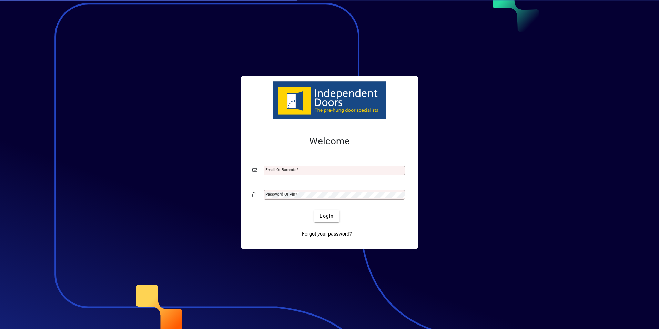 The image size is (659, 329). Describe the element at coordinates (281, 170) in the screenshot. I see `mat-label: Email or Barcode` at that location.